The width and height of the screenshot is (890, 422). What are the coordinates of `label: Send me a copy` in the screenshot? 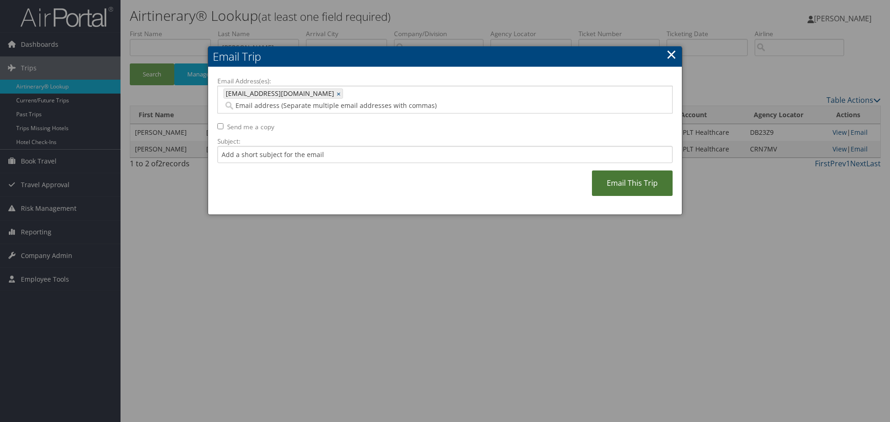 It's located at (251, 127).